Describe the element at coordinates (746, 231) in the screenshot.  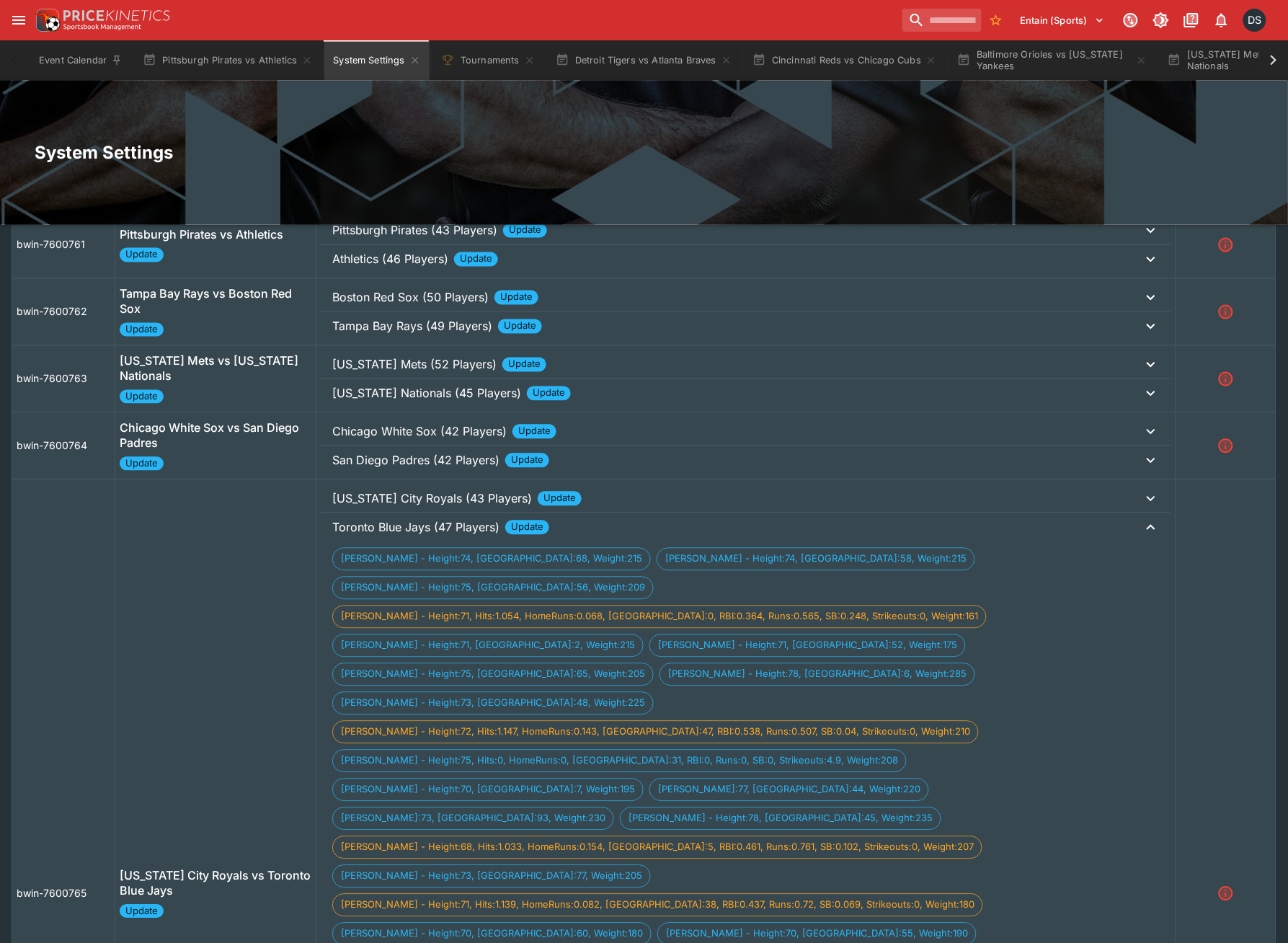
I see `button: Pittsburgh Pirates (43 Players) Update` at that location.